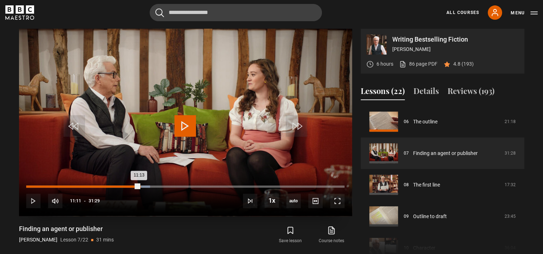  What do you see at coordinates (426, 93) in the screenshot?
I see `button: Details` at bounding box center [426, 93].